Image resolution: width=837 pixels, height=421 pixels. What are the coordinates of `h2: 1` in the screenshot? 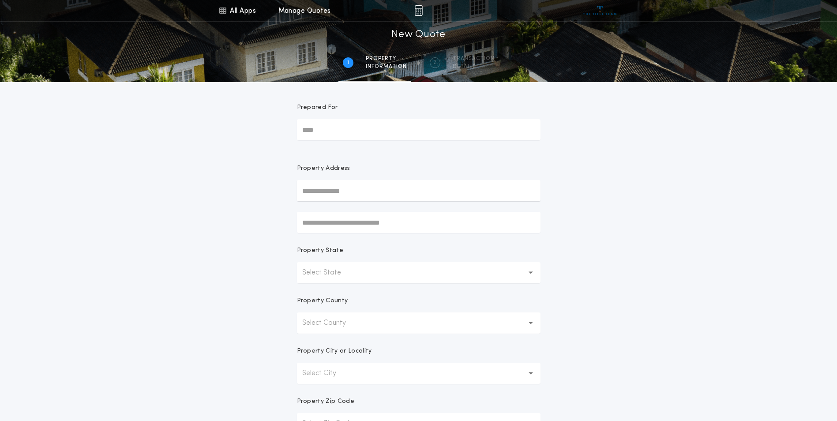 It's located at (348, 63).